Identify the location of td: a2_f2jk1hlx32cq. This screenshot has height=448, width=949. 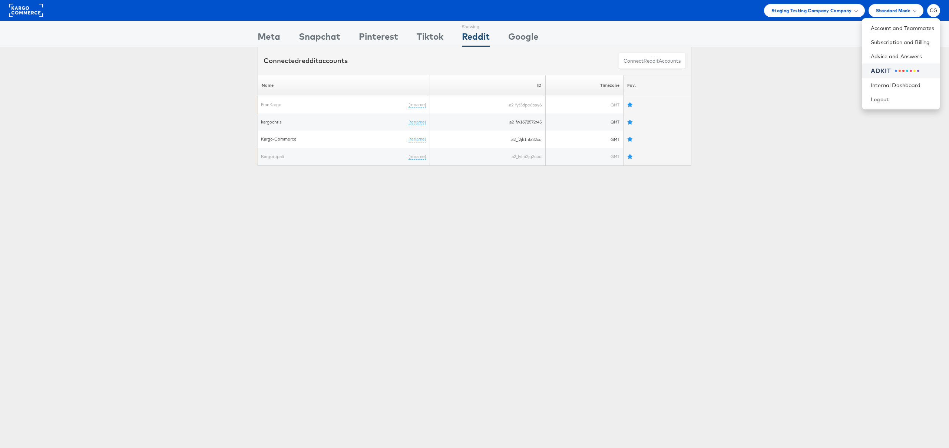
(488, 139).